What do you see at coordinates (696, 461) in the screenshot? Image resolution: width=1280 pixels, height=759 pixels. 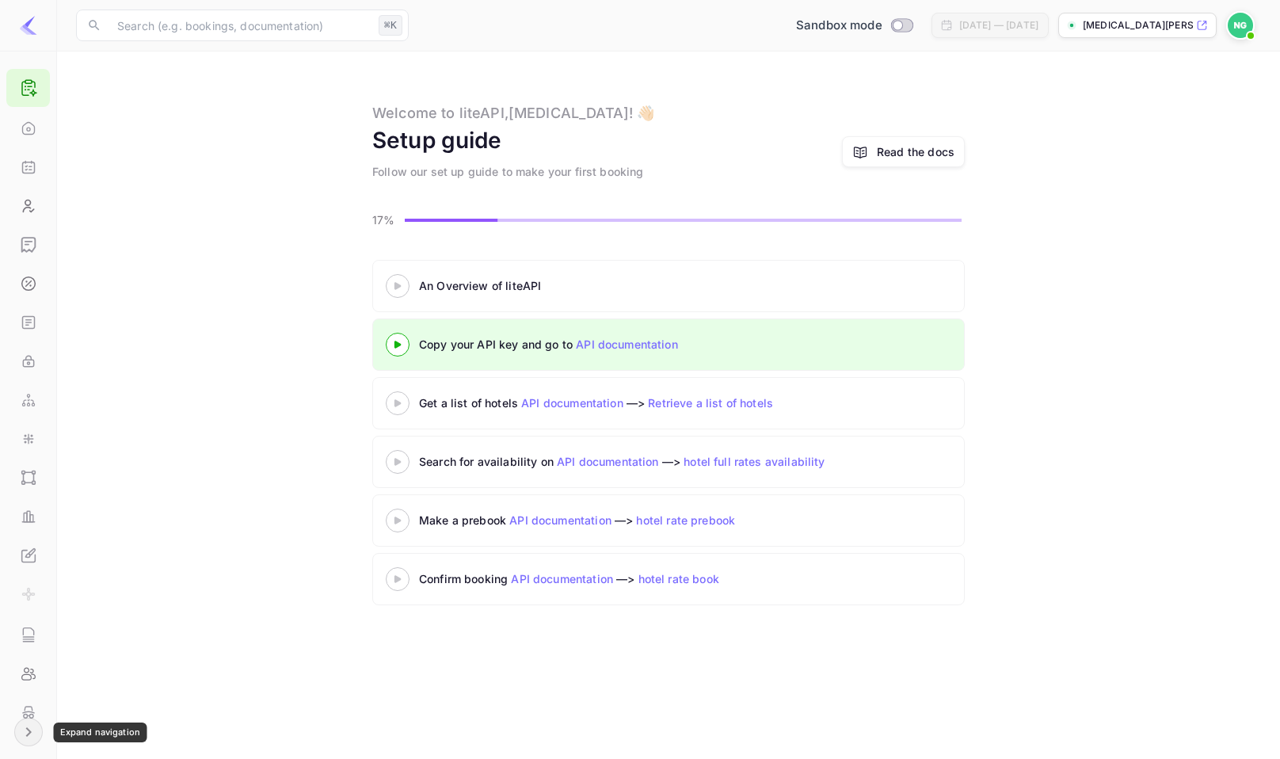 I see `div: Search for availability on —>` at bounding box center [696, 461].